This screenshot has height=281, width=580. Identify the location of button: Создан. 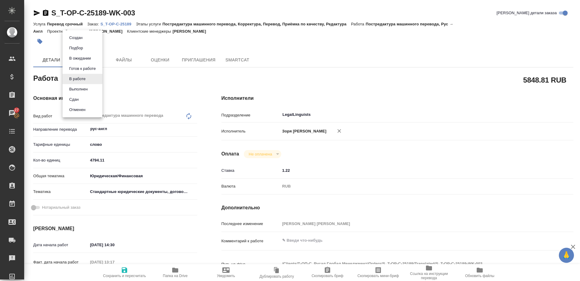
(76, 38).